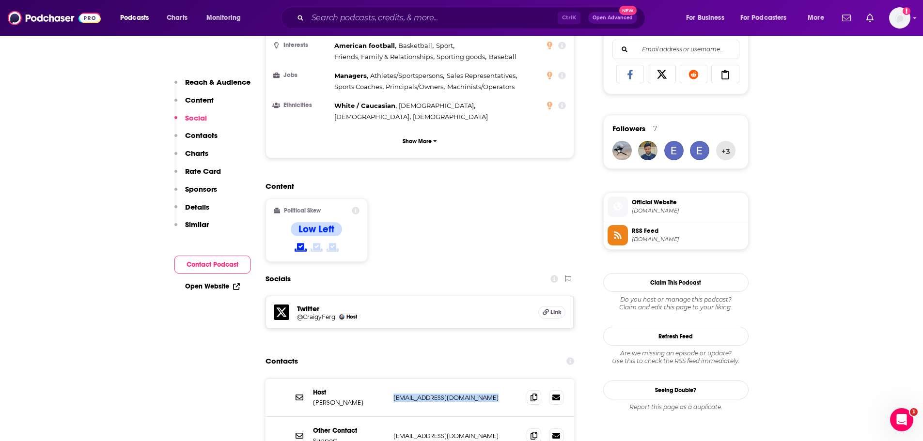 This screenshot has width=923, height=441. Describe the element at coordinates (199, 100) in the screenshot. I see `p: Content` at that location.